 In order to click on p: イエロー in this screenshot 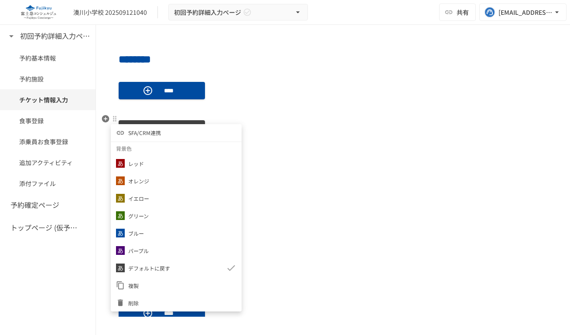, I will do `click(139, 198)`.